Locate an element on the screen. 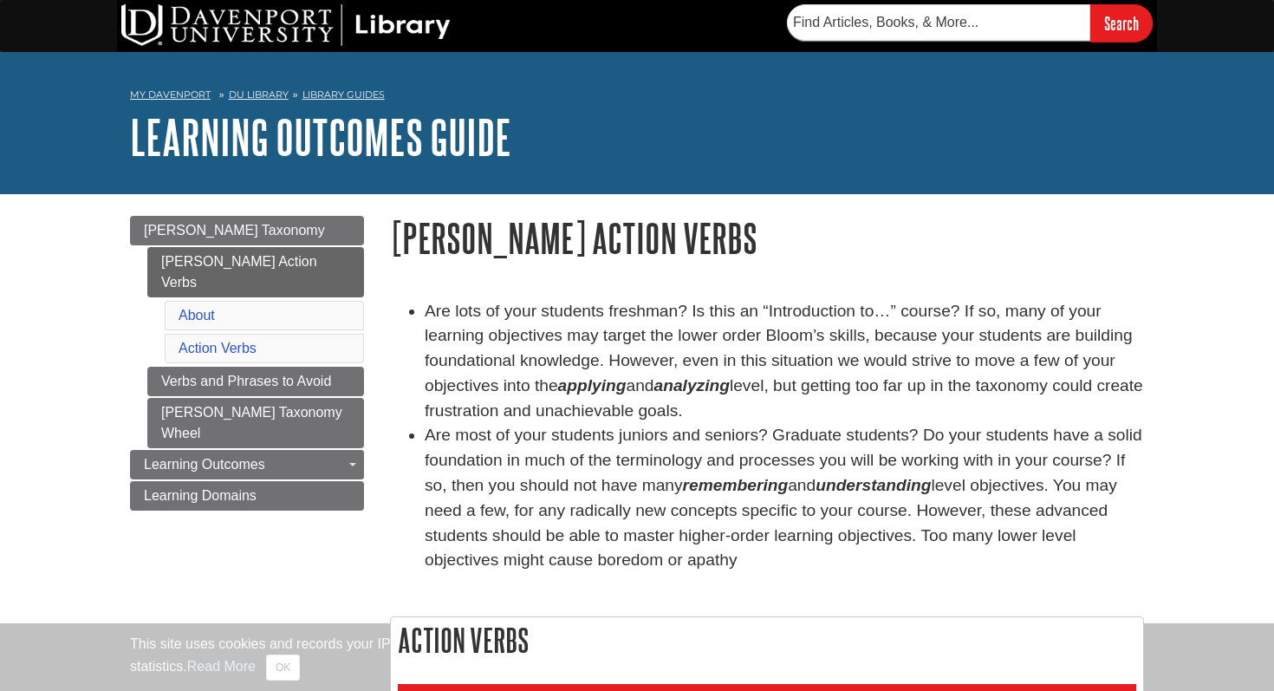 Image resolution: width=1274 pixels, height=691 pixels. a: Action Verbs is located at coordinates (218, 348).